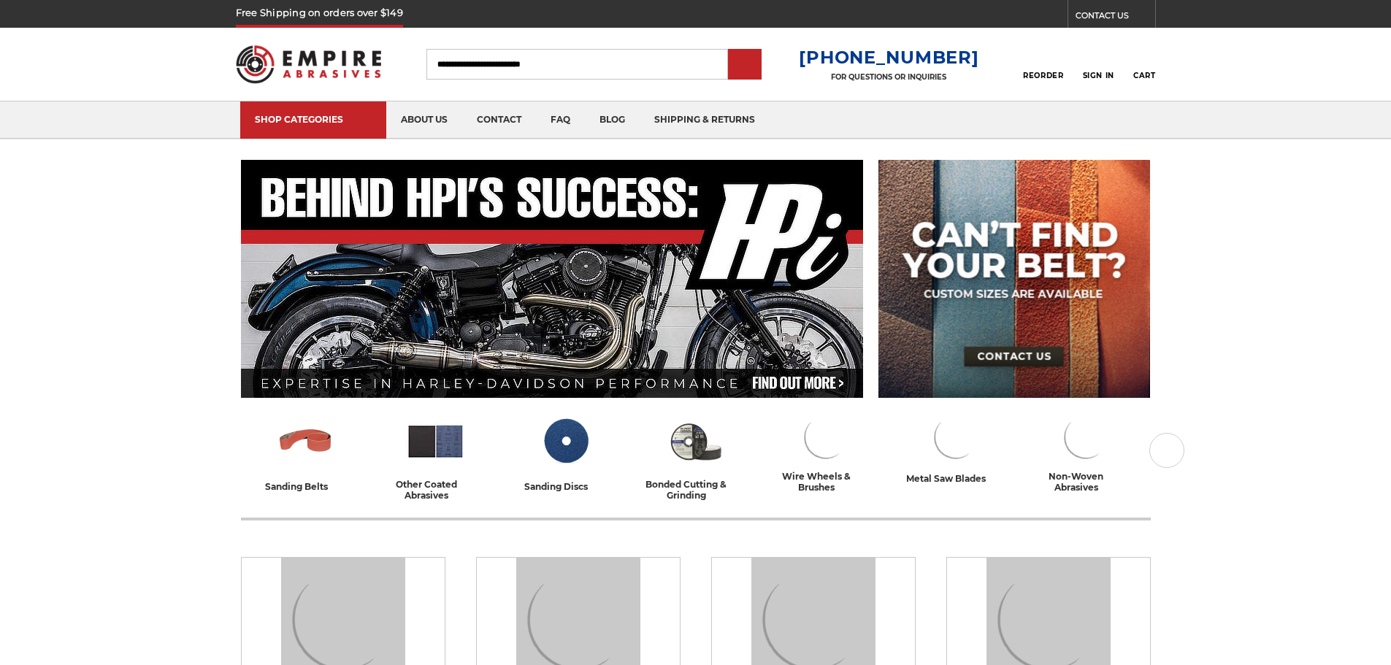 Image resolution: width=1391 pixels, height=665 pixels. I want to click on a: CONTACT US, so click(1115, 18).